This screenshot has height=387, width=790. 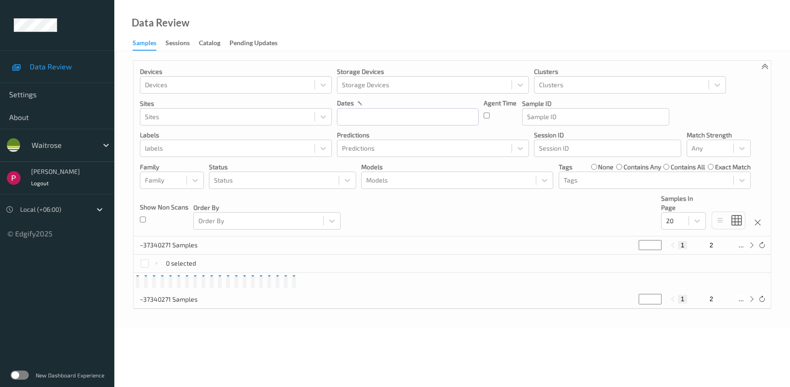 I want to click on div: Samples, so click(x=144, y=44).